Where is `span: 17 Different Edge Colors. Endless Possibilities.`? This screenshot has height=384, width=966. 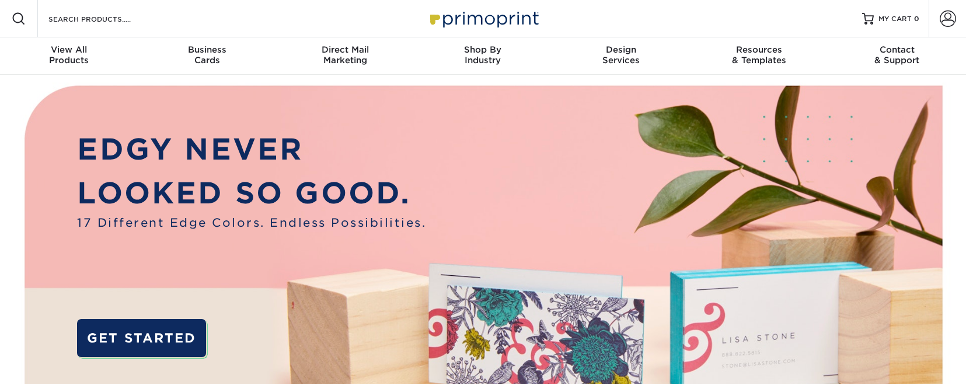 span: 17 Different Edge Colors. Endless Possibilities. is located at coordinates (252, 223).